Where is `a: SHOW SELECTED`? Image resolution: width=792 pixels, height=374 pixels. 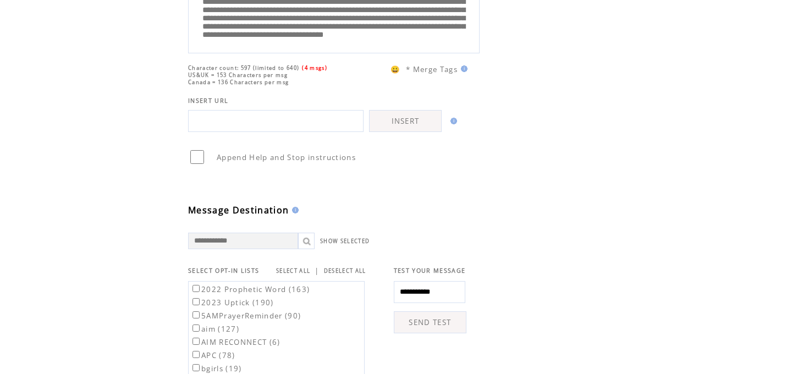
a: SHOW SELECTED is located at coordinates (345, 241).